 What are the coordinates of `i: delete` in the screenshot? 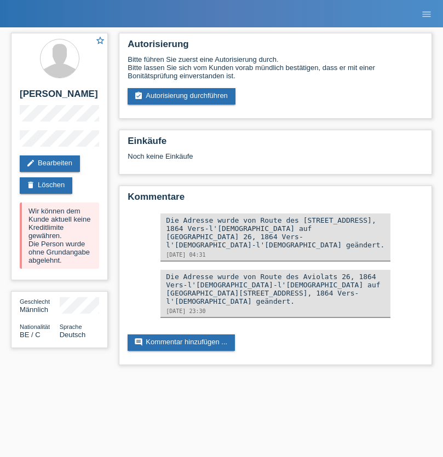 It's located at (31, 185).